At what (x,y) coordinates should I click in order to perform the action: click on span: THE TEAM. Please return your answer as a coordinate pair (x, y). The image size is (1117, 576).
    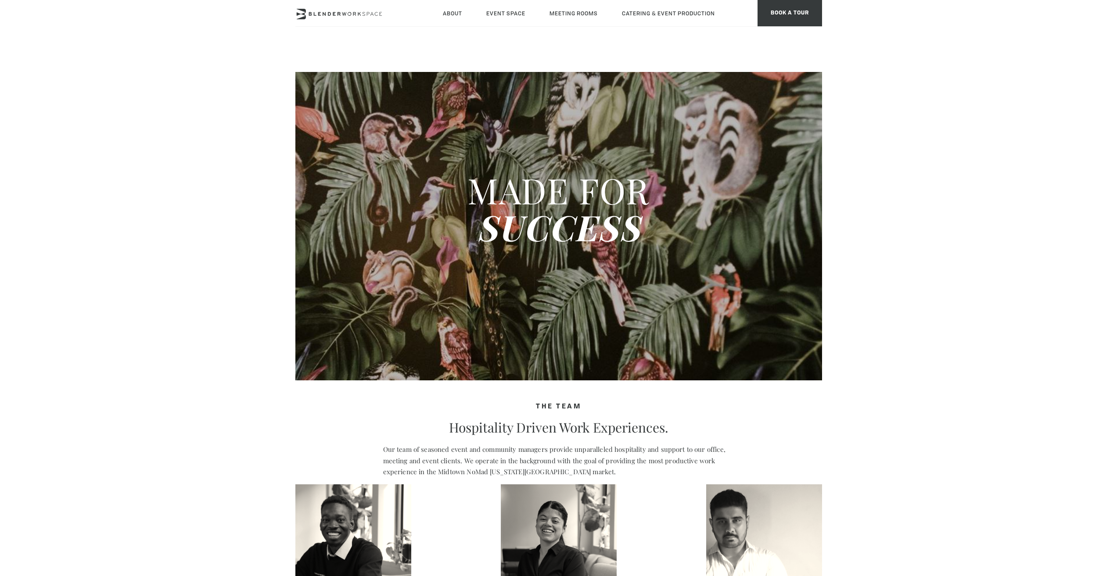
    Looking at the image, I should click on (558, 407).